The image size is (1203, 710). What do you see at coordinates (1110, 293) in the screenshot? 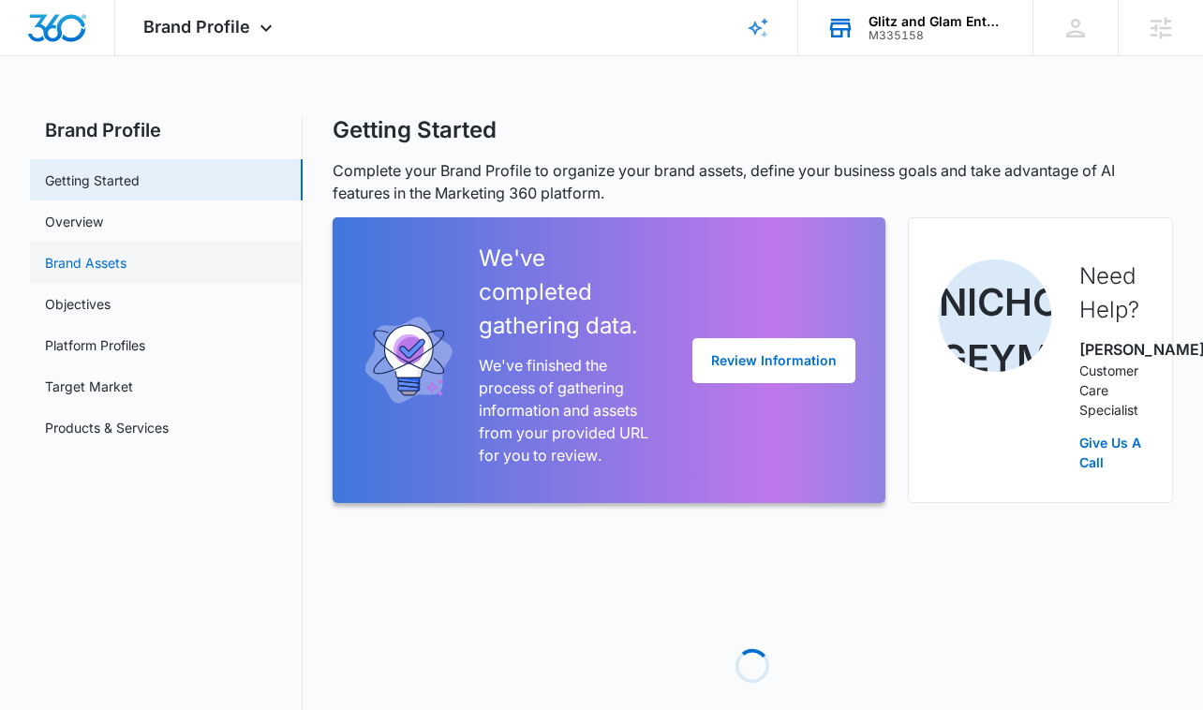
I see `h2: Need Help?` at bounding box center [1110, 293].